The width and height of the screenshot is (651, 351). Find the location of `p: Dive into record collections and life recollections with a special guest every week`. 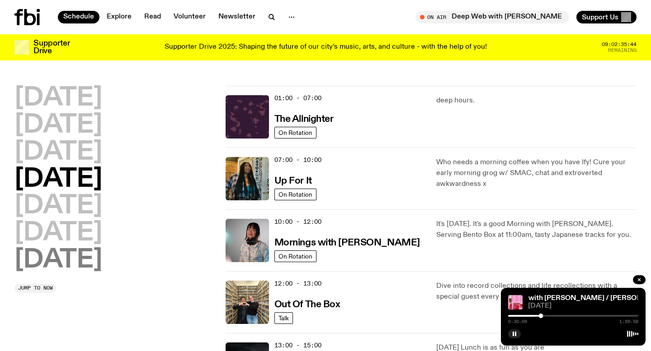

p: Dive into record collections and life recollections with a special guest every week is located at coordinates (536, 292).